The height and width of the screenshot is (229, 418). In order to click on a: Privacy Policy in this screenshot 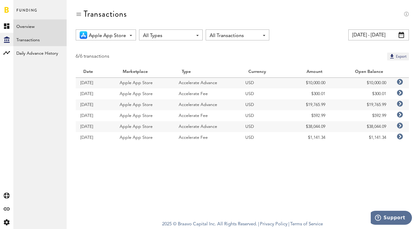, I will do `click(274, 224)`.